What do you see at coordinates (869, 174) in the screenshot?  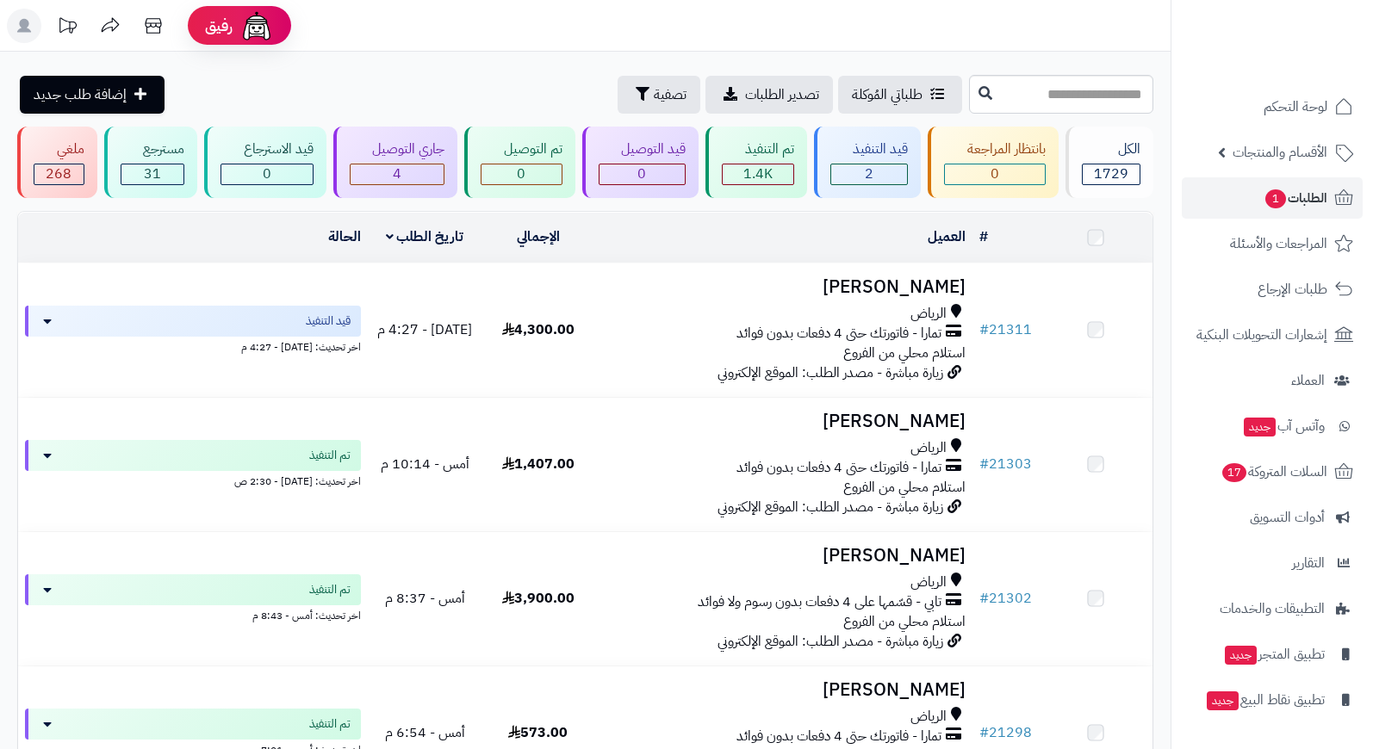 I see `span: 2` at bounding box center [869, 174].